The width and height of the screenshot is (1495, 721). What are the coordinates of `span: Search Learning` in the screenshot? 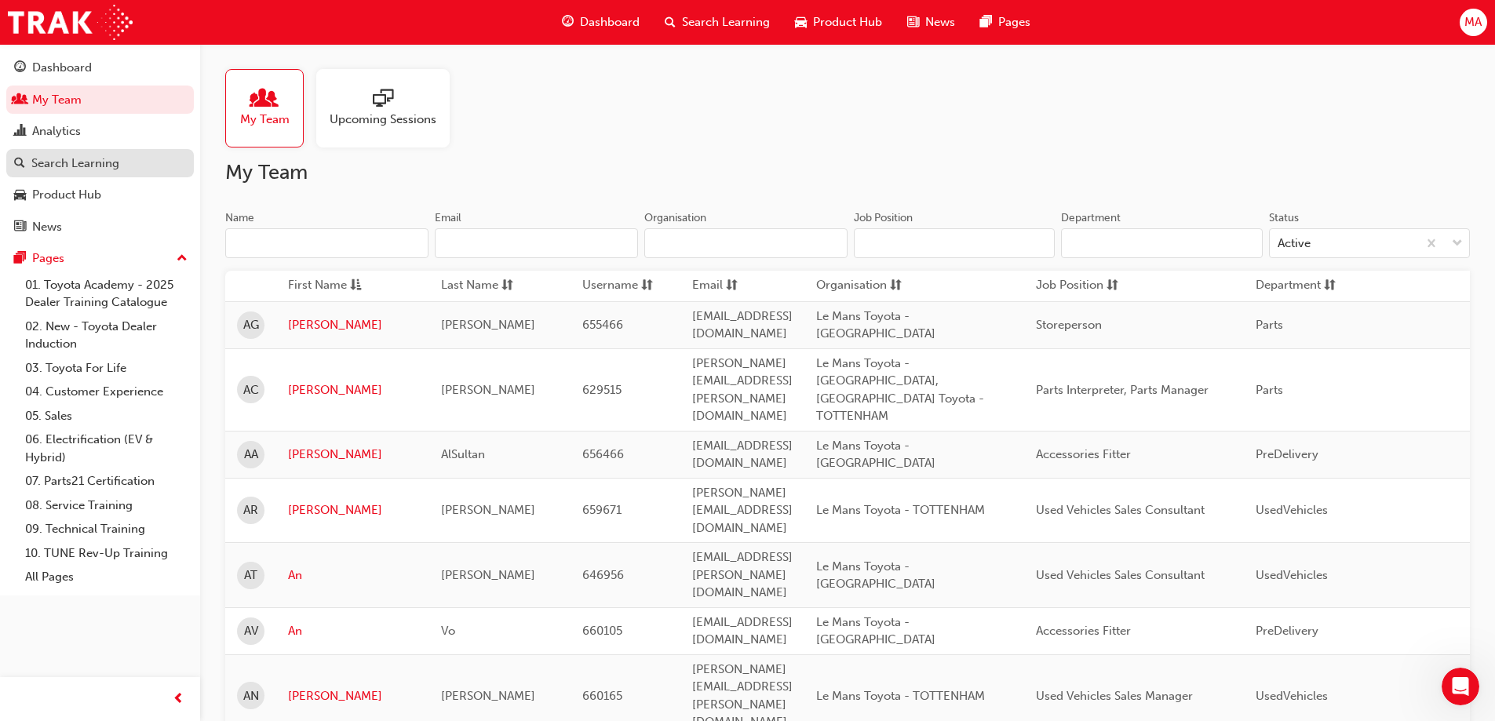 It's located at (726, 22).